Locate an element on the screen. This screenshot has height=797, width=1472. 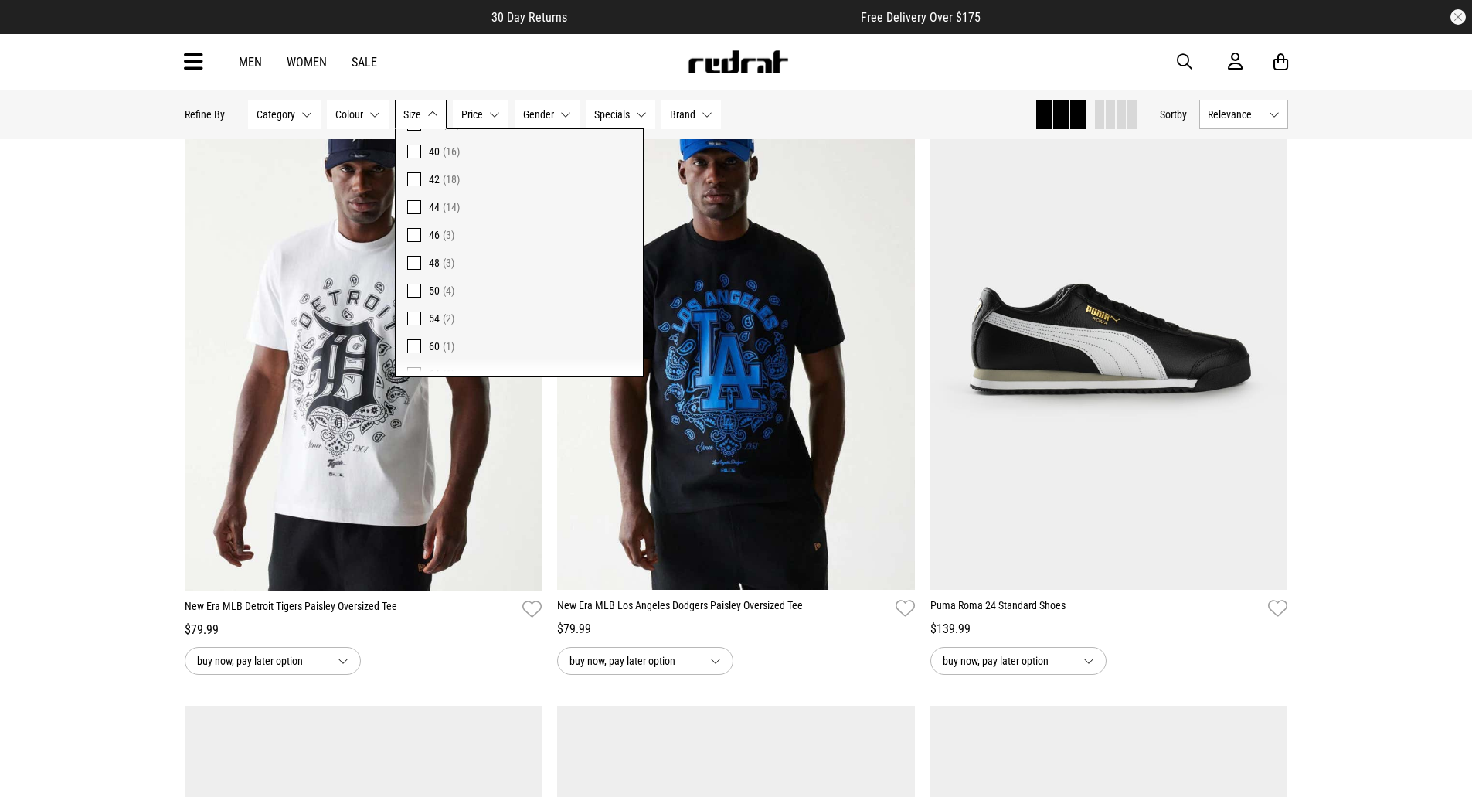
img: Redrat logo is located at coordinates (738, 62).